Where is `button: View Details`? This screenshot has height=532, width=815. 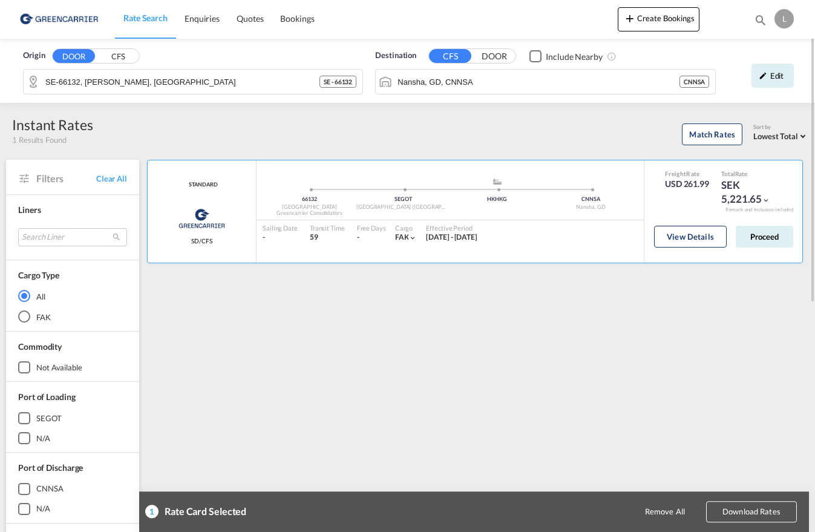
button: View Details is located at coordinates (690, 237).